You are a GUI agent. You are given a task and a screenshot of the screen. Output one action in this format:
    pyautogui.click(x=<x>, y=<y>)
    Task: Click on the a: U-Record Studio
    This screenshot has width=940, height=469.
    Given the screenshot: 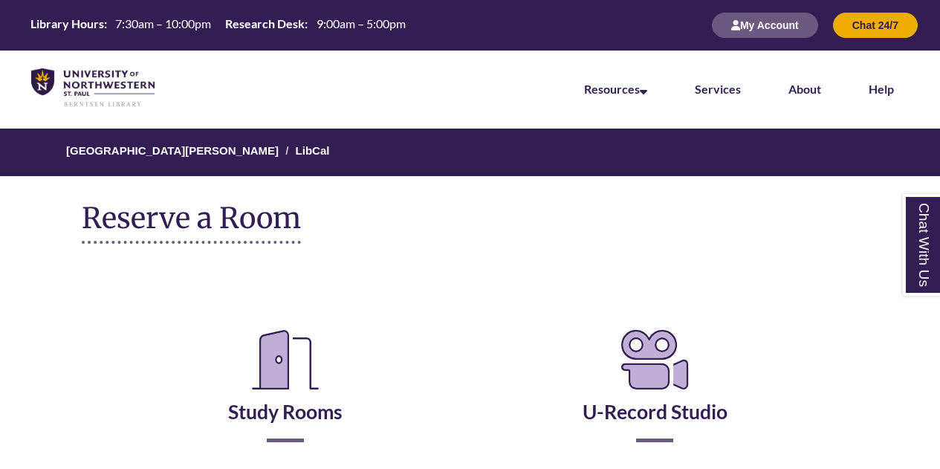 What is the action you would take?
    pyautogui.click(x=654, y=393)
    